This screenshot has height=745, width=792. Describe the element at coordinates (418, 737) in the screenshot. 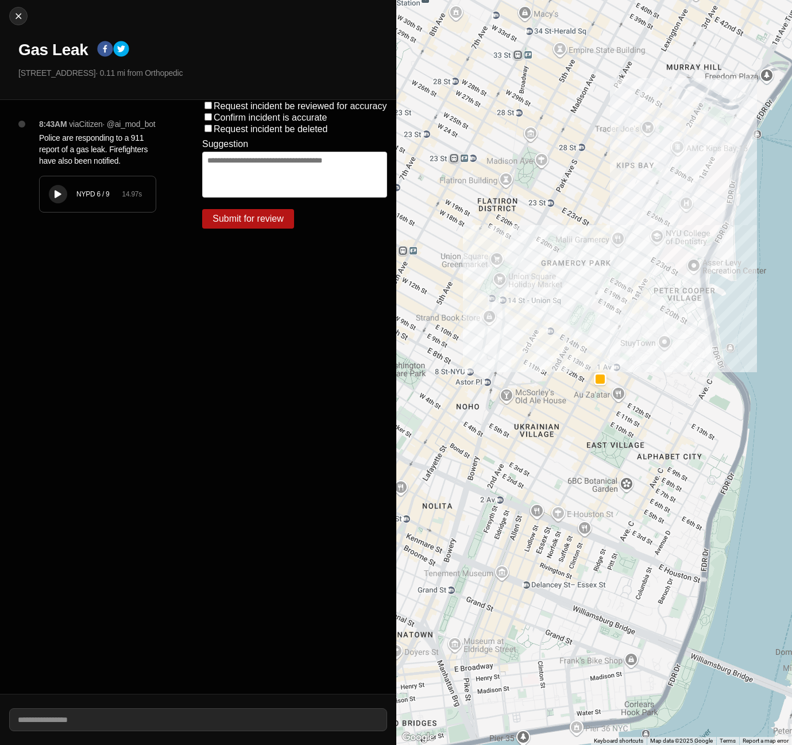

I see `a: Open this area in Google Maps (opens a new window)` at that location.